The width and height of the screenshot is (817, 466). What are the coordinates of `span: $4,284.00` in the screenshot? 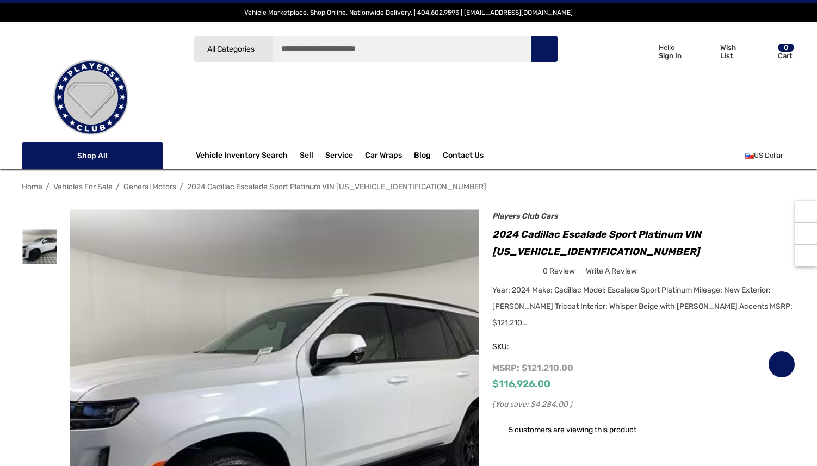 It's located at (549, 404).